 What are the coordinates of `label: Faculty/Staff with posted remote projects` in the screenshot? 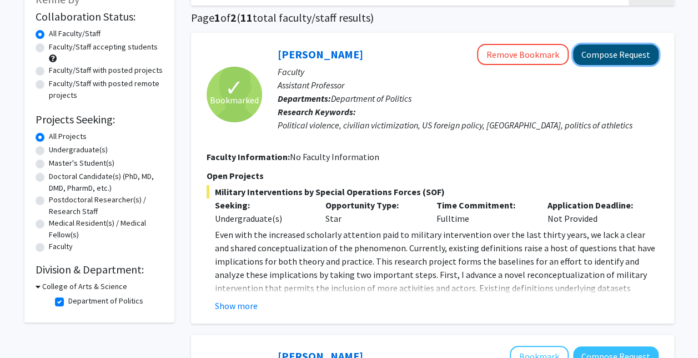 It's located at (106, 89).